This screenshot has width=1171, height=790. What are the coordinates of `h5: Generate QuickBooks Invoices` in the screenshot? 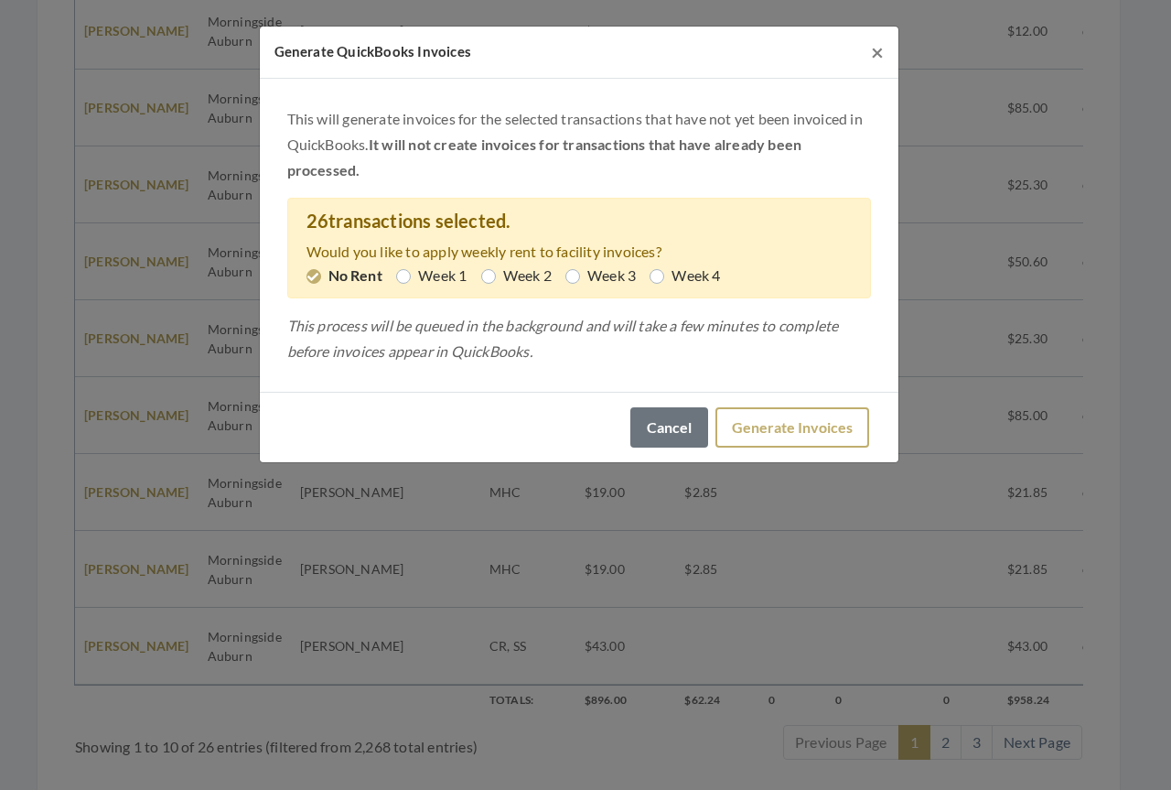 It's located at (373, 51).